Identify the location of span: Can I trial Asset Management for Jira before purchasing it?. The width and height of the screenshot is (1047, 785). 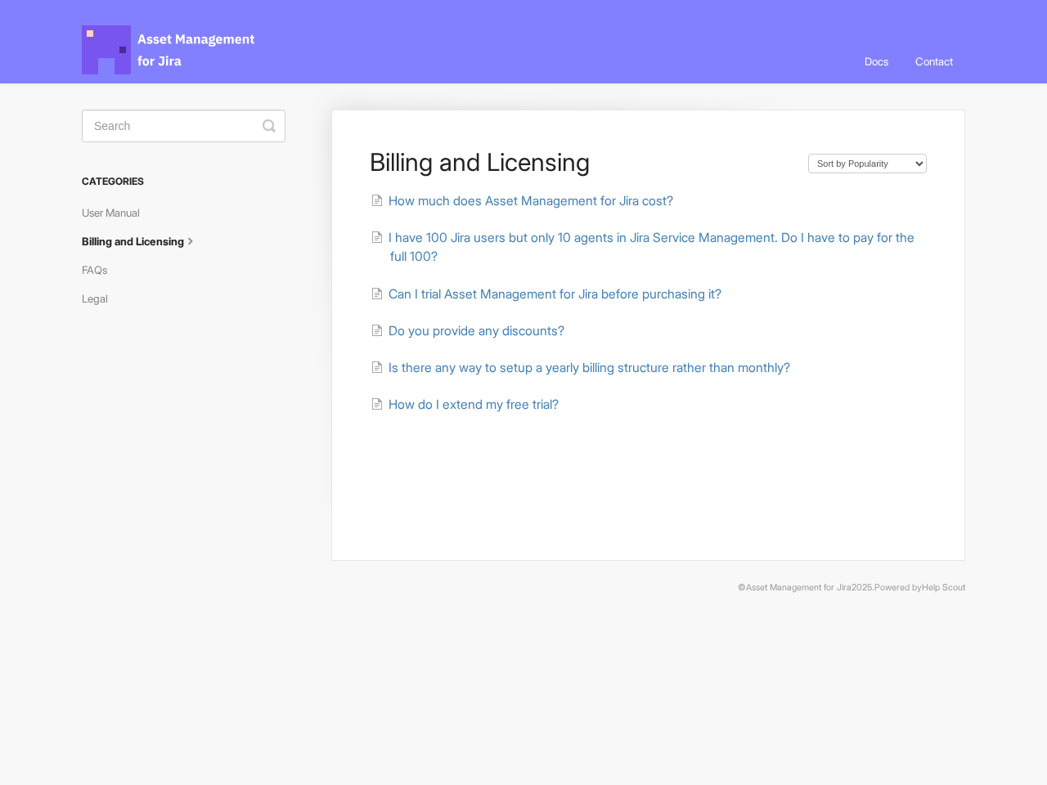
(554, 294).